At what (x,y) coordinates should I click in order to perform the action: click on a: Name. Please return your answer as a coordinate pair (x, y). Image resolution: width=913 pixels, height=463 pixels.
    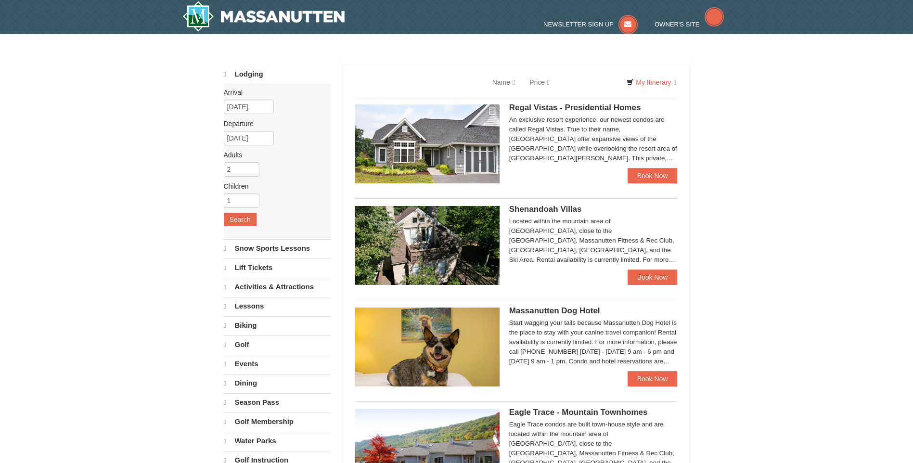
    Looking at the image, I should click on (504, 82).